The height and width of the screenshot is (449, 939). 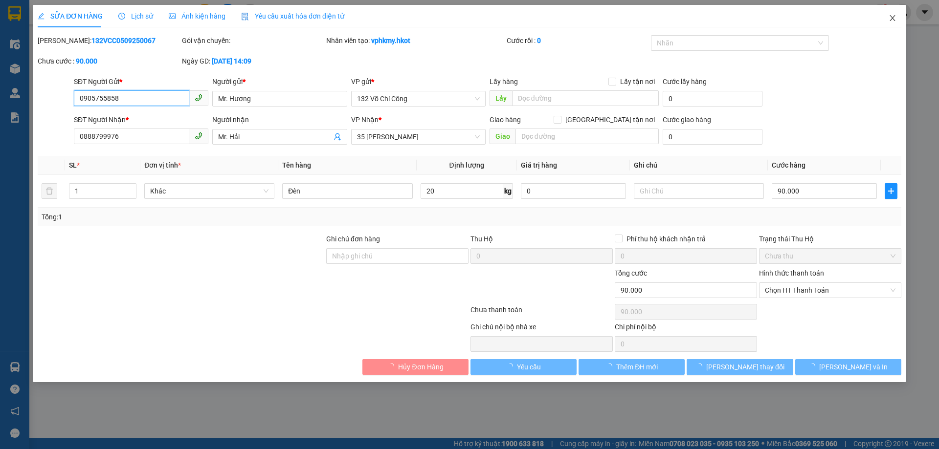 I want to click on div: VP gửi, so click(x=418, y=82).